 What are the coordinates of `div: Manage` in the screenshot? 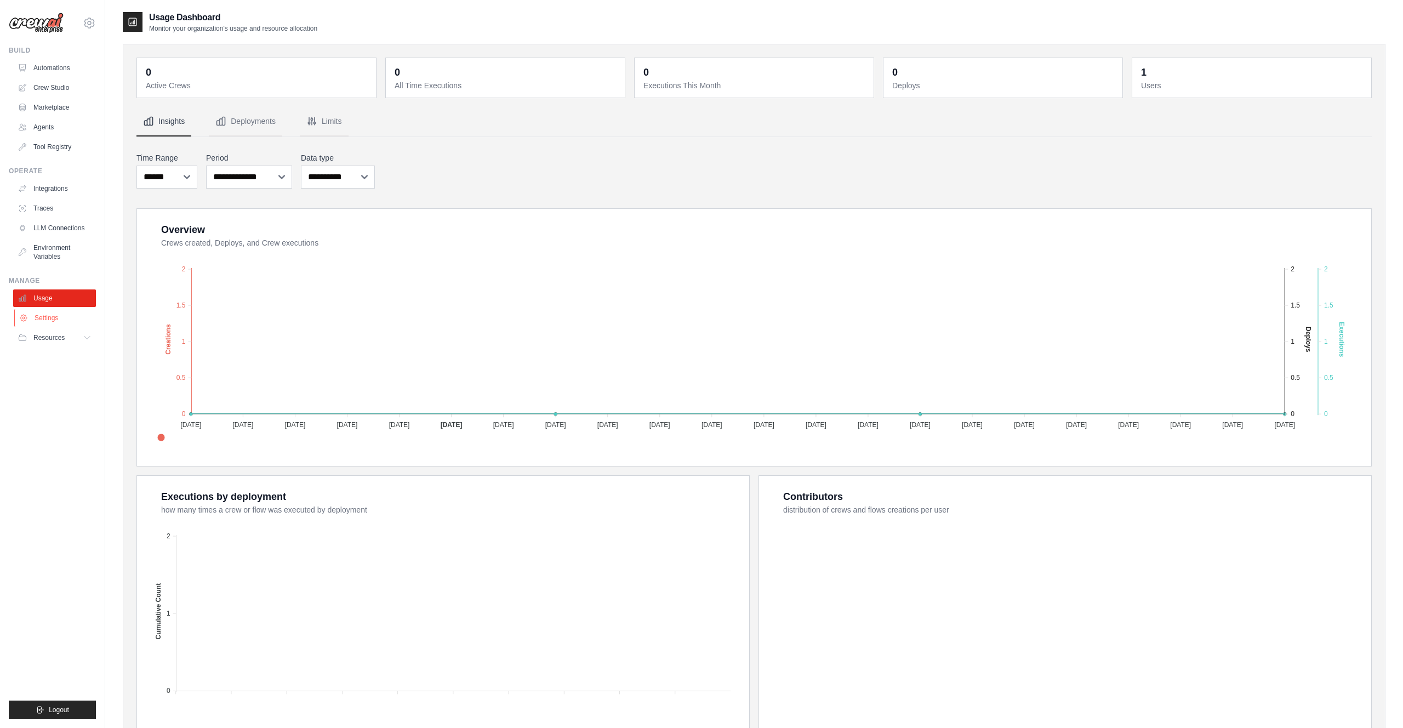 It's located at (52, 281).